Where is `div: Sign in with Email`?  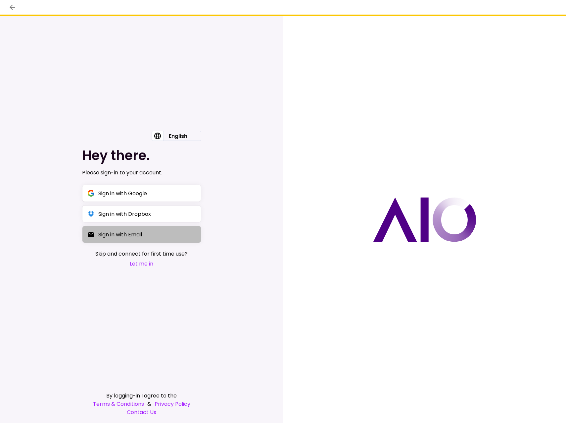
div: Sign in with Email is located at coordinates (120, 234).